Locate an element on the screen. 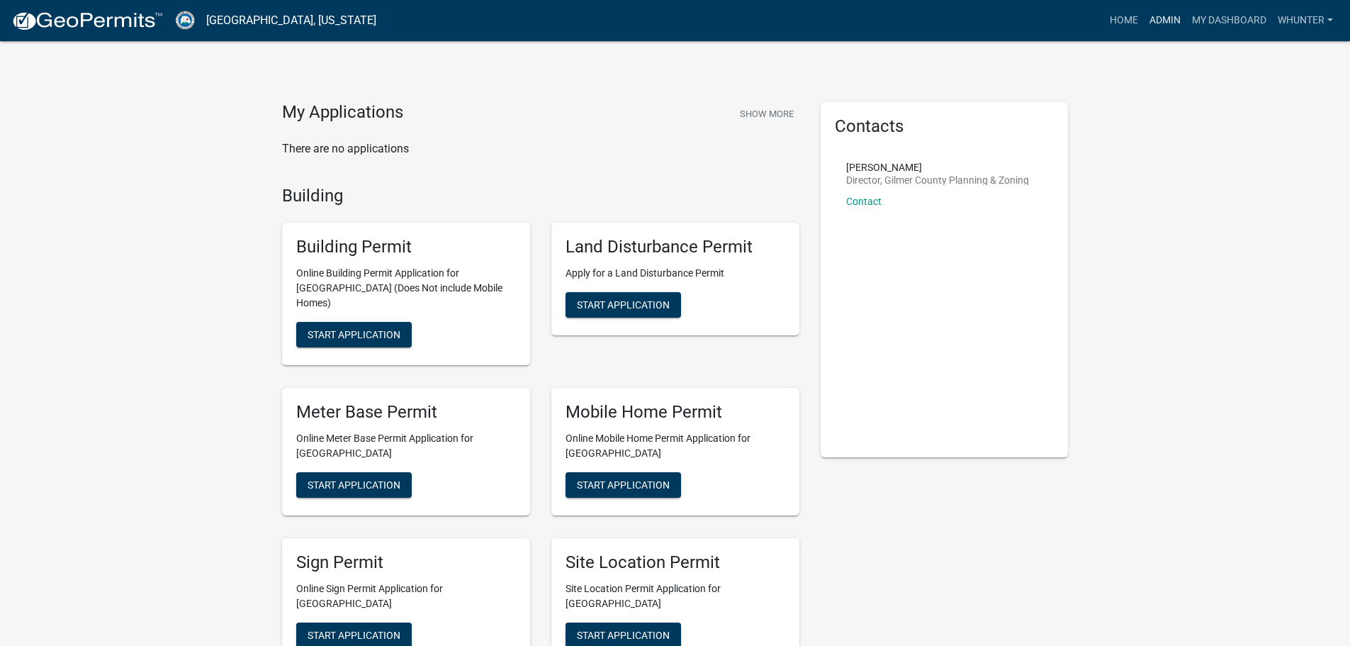 Image resolution: width=1350 pixels, height=646 pixels. p: There are no applications is located at coordinates (541, 149).